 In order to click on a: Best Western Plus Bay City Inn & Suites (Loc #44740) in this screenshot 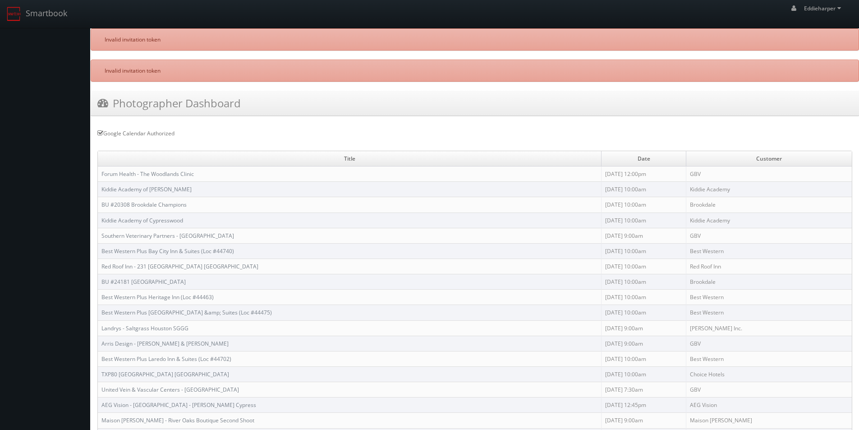, I will do `click(168, 251)`.